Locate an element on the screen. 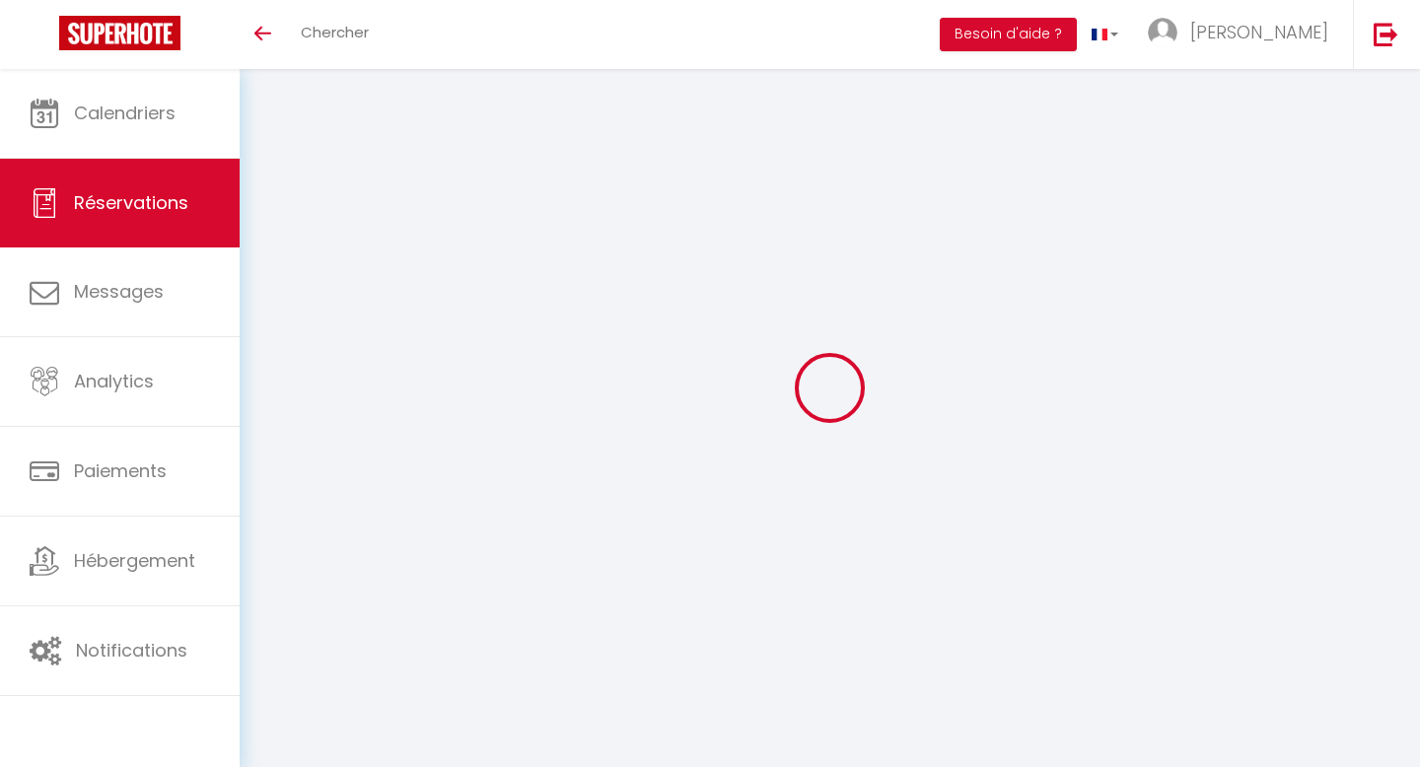 This screenshot has width=1420, height=767. button: Besoin d'aide ? is located at coordinates (1008, 35).